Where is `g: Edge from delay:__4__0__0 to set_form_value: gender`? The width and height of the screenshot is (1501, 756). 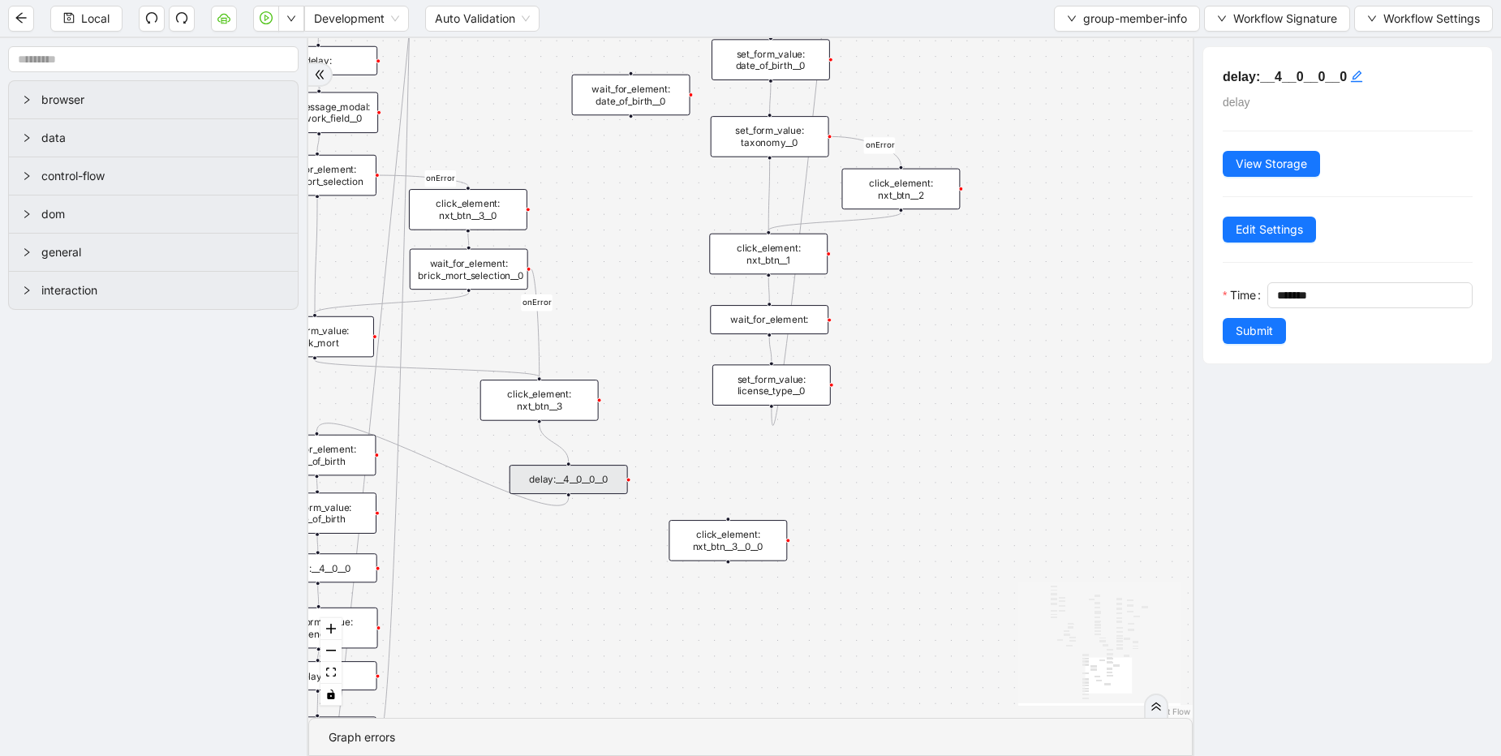 g: Edge from delay:__4__0__0 to set_form_value: gender is located at coordinates (318, 595).